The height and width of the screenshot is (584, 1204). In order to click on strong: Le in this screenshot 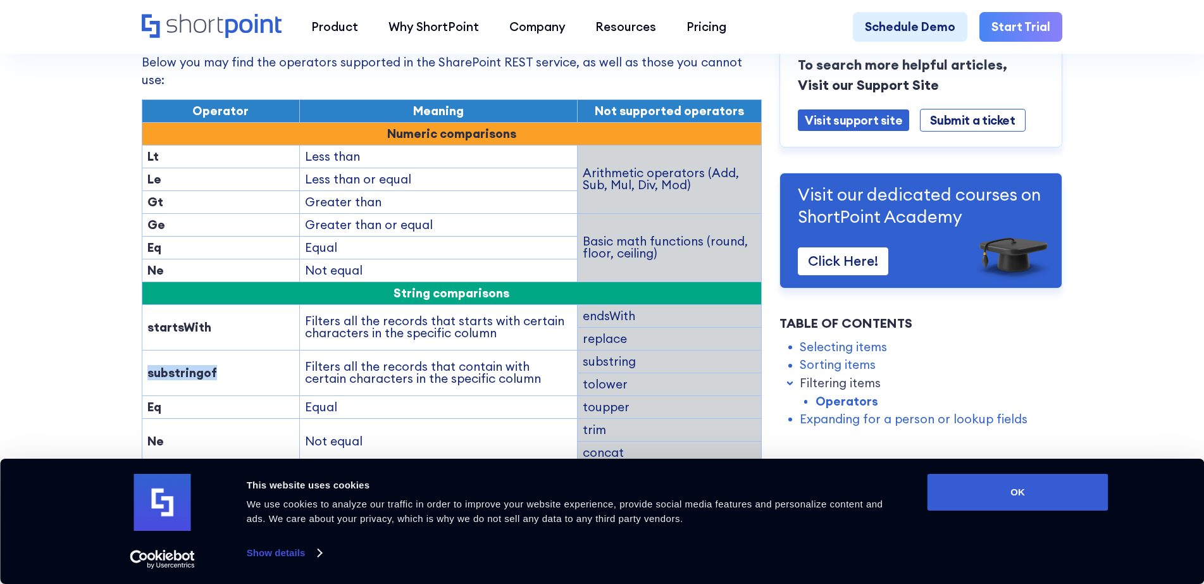, I will do `click(154, 179)`.